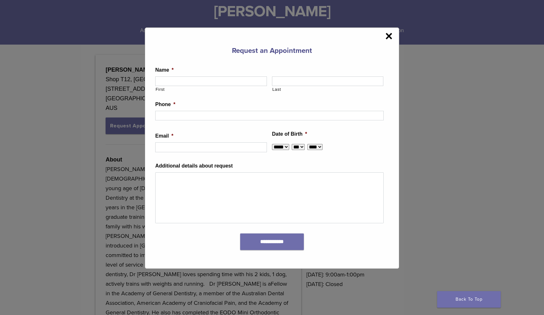 Image resolution: width=544 pixels, height=315 pixels. Describe the element at coordinates (211, 89) in the screenshot. I see `label: First` at that location.